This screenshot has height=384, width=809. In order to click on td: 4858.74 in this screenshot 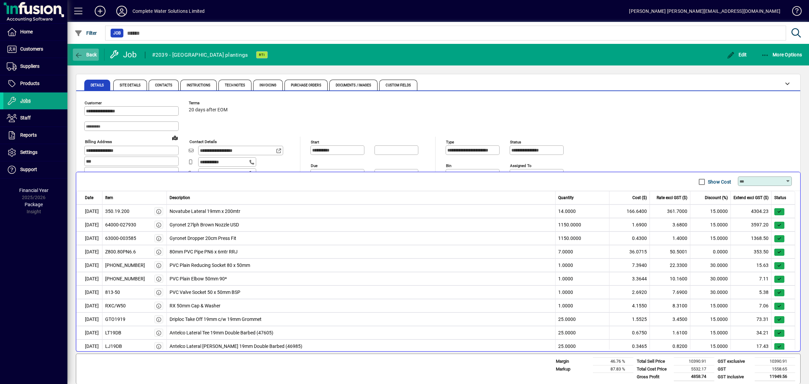, I will do `click(694, 377)`.